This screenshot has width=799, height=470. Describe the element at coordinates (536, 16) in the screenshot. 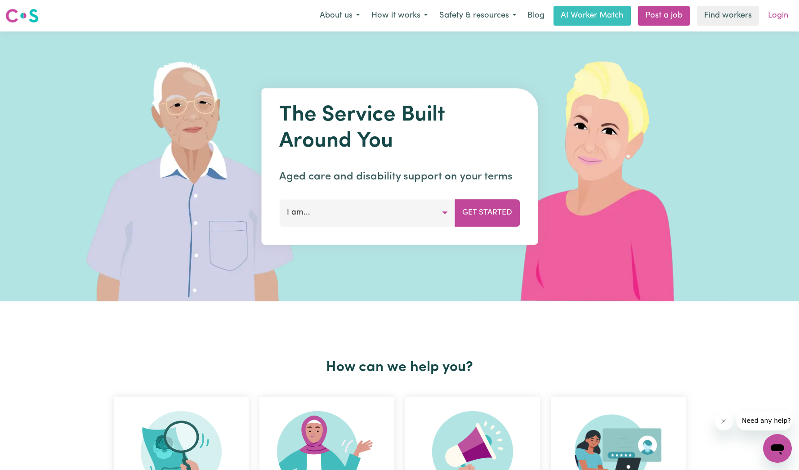

I see `a: Blog` at that location.